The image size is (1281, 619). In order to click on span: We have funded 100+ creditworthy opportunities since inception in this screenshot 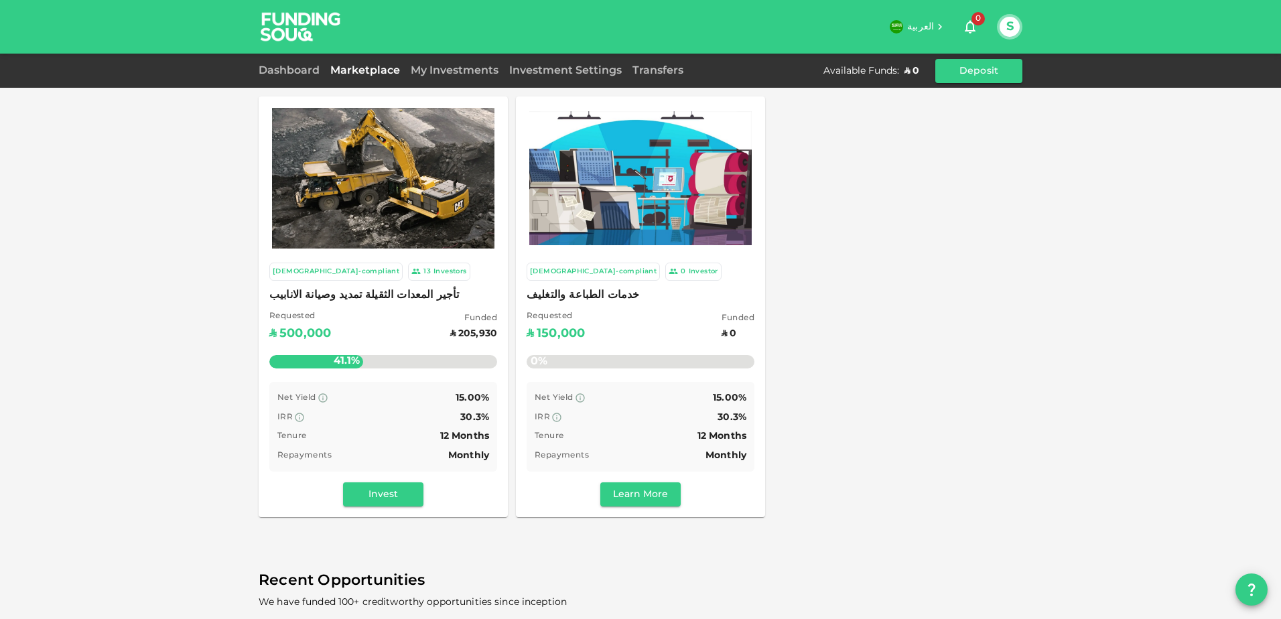, I will do `click(413, 602)`.